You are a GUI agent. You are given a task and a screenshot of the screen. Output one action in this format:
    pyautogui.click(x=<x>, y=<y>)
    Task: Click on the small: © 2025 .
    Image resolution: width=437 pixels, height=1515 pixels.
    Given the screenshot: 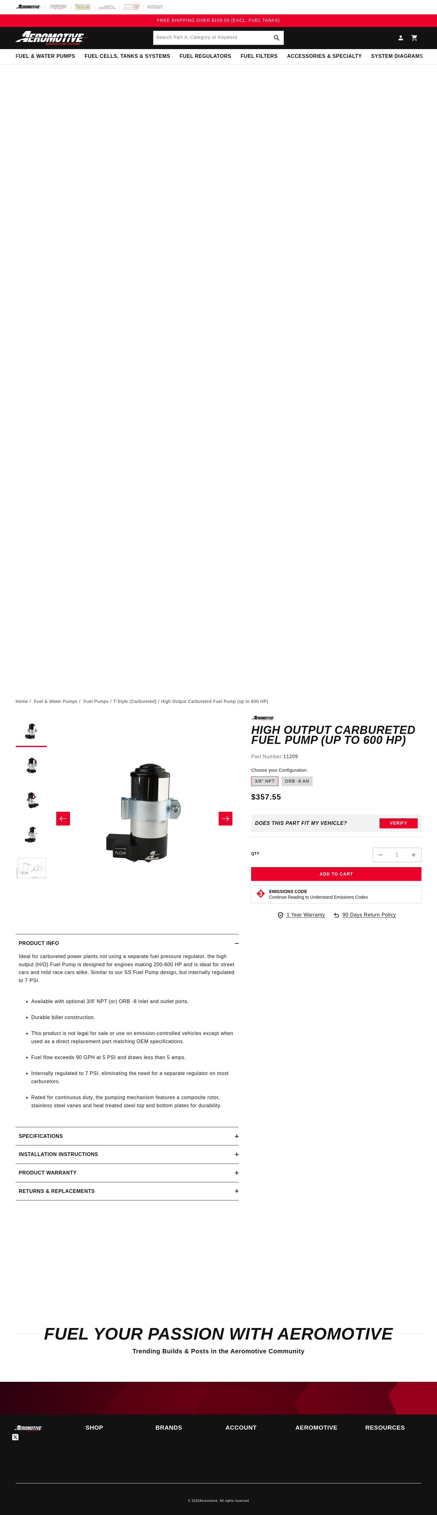 What is the action you would take?
    pyautogui.click(x=204, y=1500)
    